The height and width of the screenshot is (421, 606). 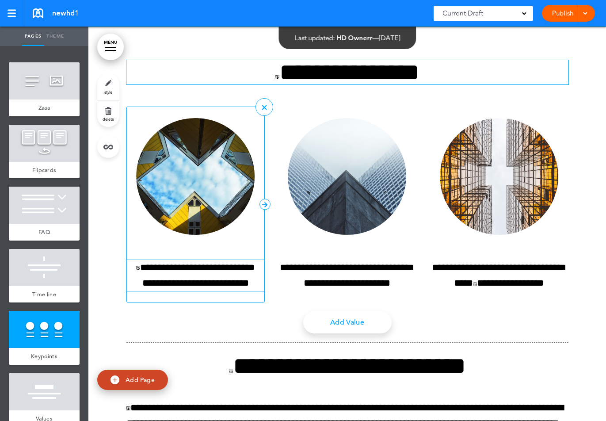 I want to click on span: Add Page, so click(x=140, y=380).